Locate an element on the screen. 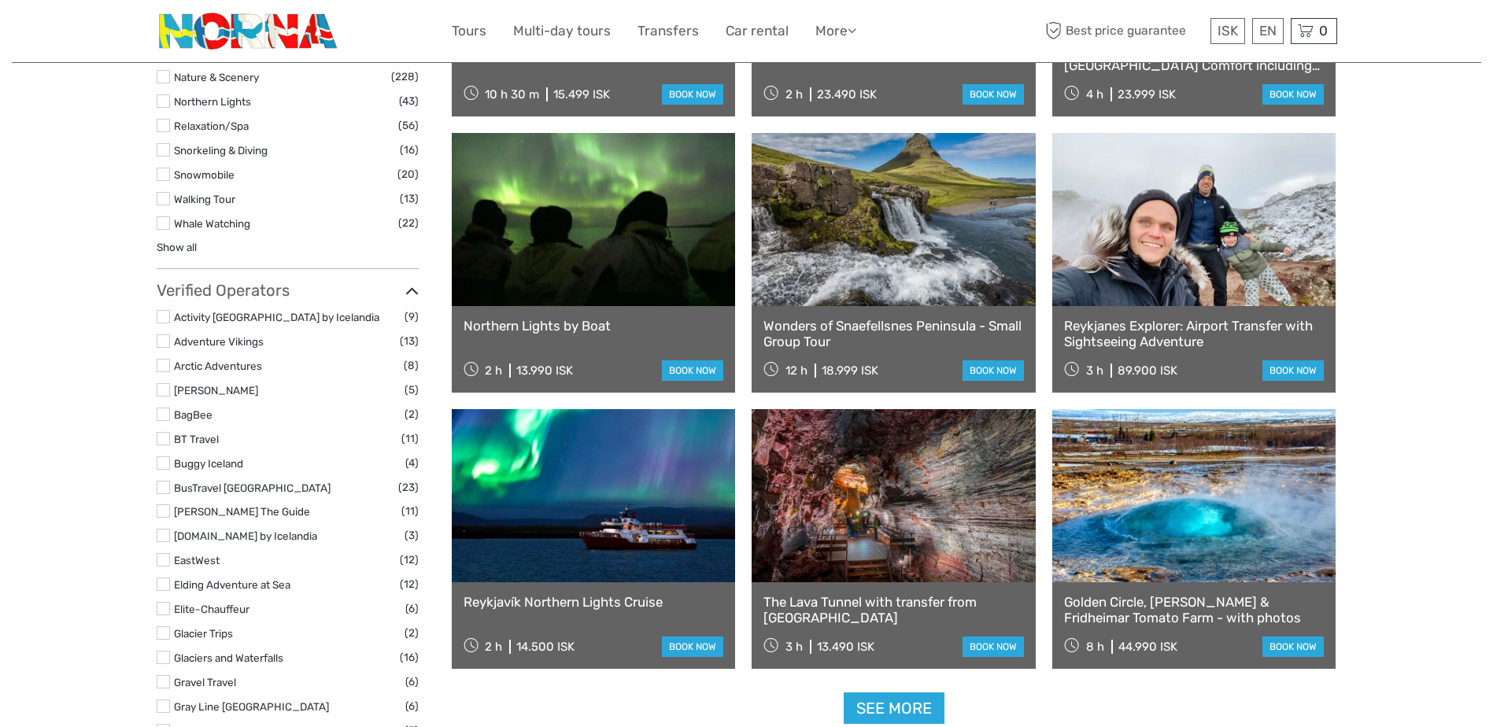  a: EastWest is located at coordinates (197, 561).